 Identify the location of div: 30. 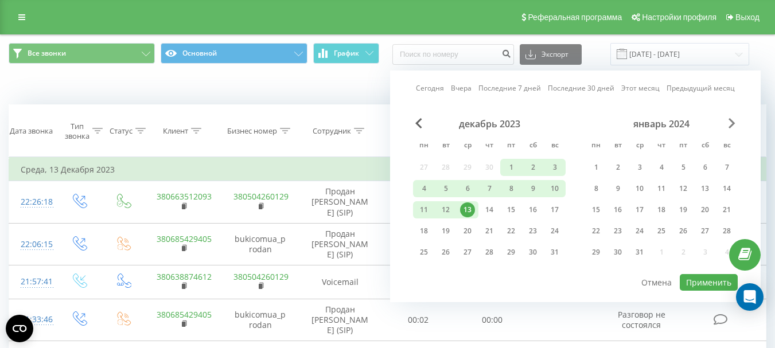
(533, 252).